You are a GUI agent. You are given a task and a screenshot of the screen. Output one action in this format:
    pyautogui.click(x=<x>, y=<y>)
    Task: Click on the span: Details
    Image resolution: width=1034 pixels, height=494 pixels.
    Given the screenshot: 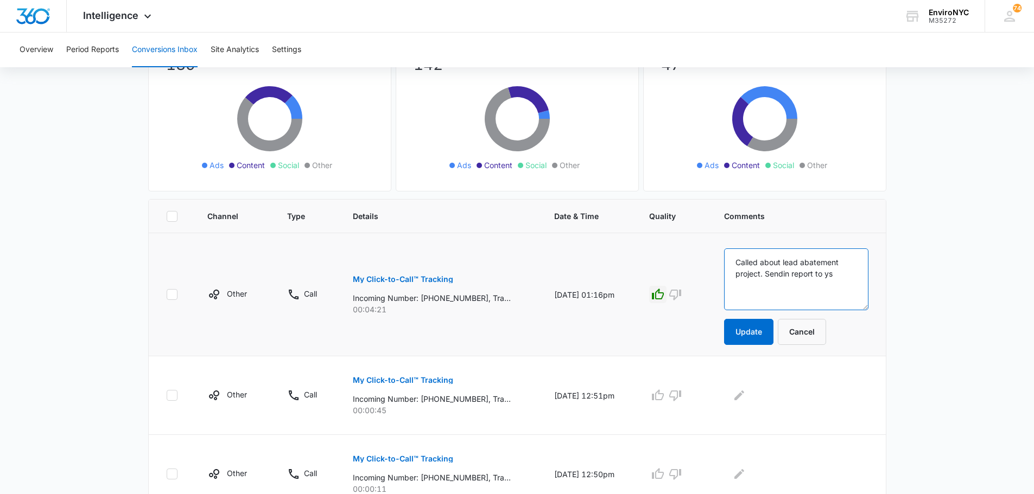 What is the action you would take?
    pyautogui.click(x=433, y=216)
    